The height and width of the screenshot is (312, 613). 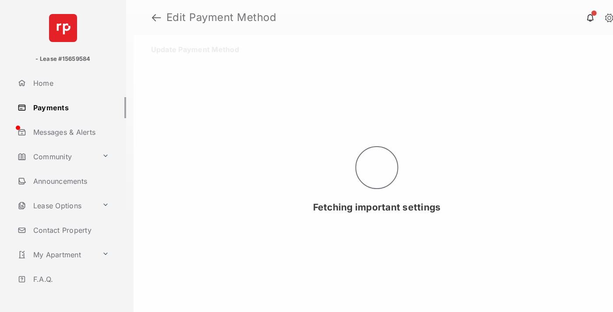 I want to click on a: Community, so click(x=56, y=157).